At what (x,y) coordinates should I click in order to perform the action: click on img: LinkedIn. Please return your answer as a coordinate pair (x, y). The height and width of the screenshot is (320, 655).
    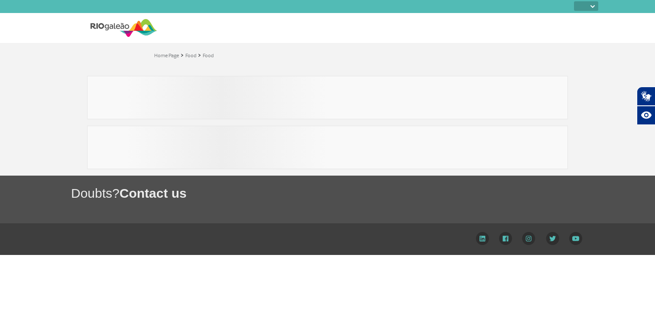
    Looking at the image, I should click on (482, 238).